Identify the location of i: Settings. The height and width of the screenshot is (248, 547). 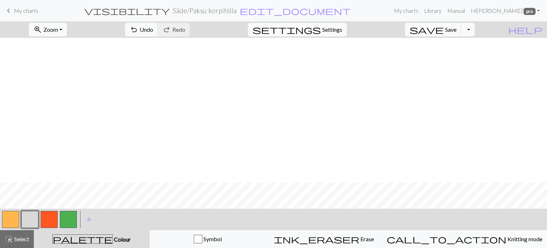
(287, 30).